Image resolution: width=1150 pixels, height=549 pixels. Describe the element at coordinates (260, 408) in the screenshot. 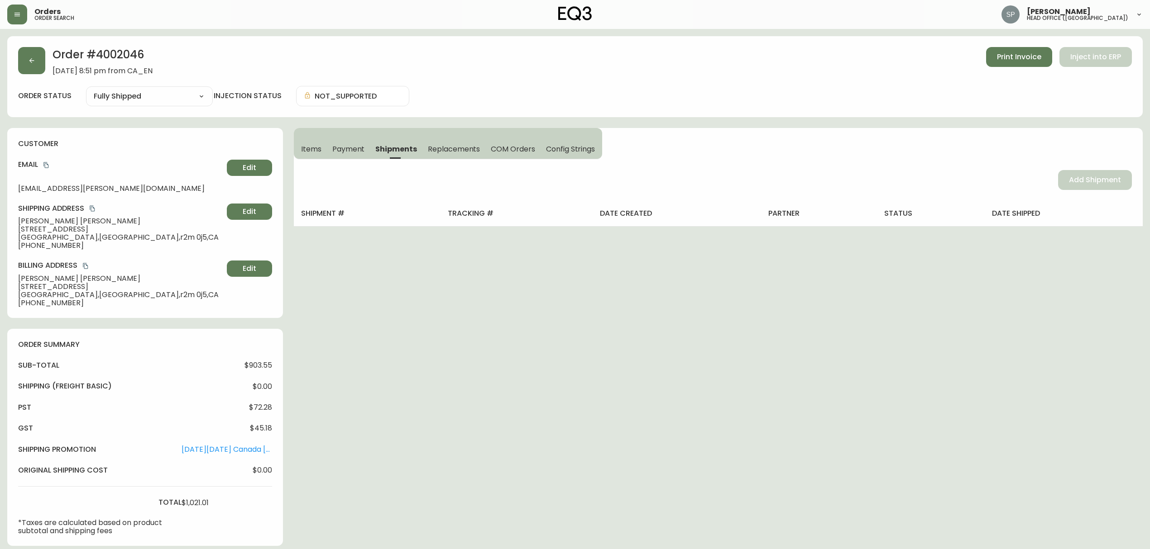

I see `span: $72.28` at that location.